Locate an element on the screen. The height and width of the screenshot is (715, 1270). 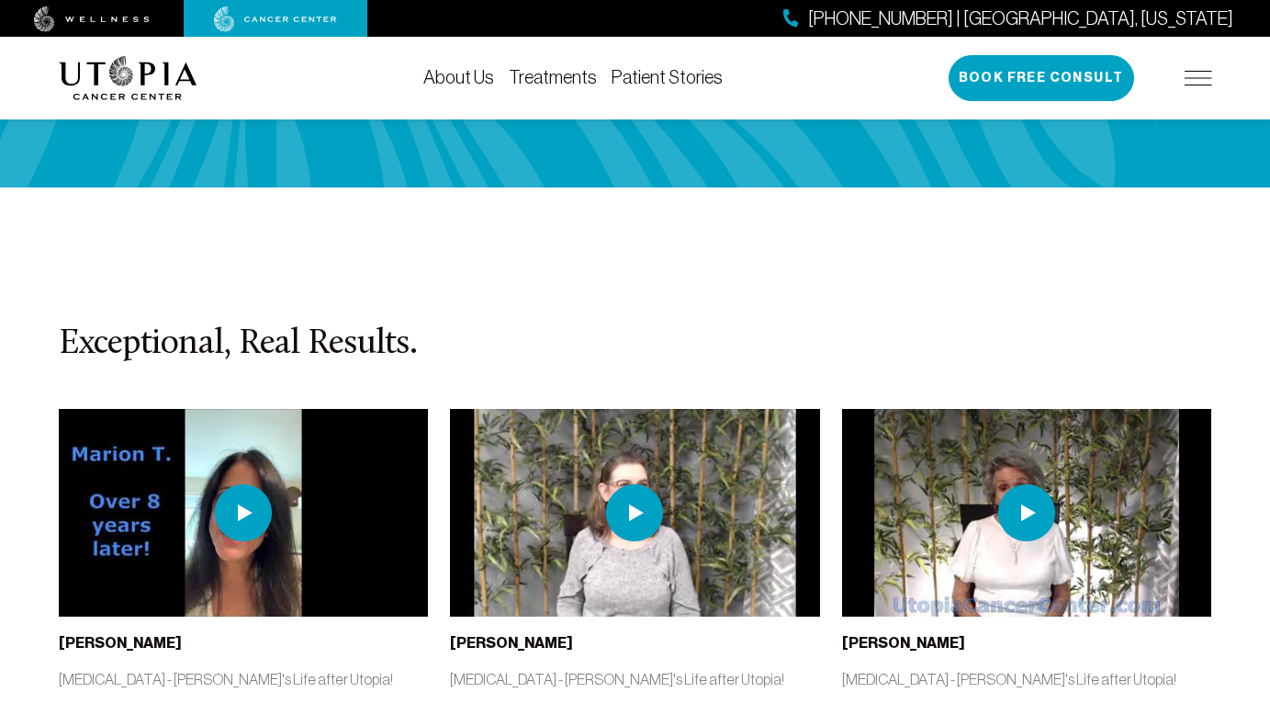
img: icon-hamburger is located at coordinates (1199, 78).